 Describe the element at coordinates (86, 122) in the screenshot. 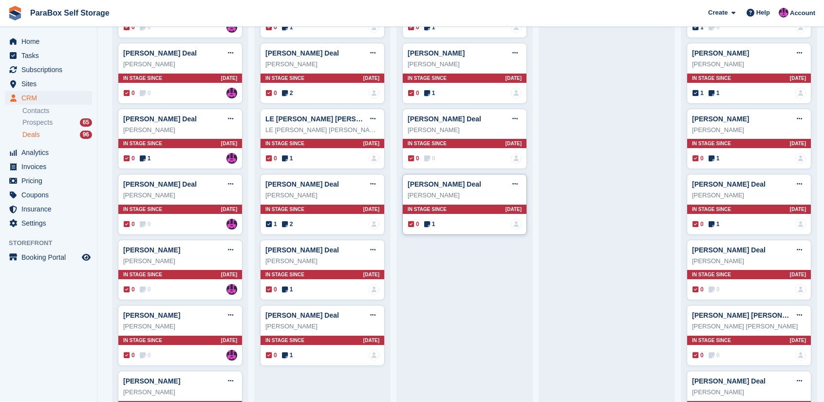

I see `div: 65` at that location.